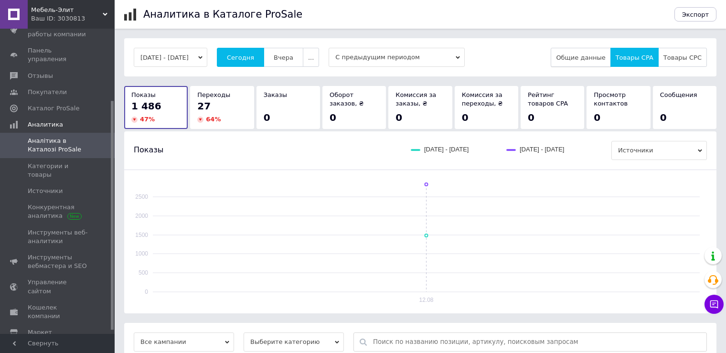  Describe the element at coordinates (696, 14) in the screenshot. I see `span: Экспорт` at that location.